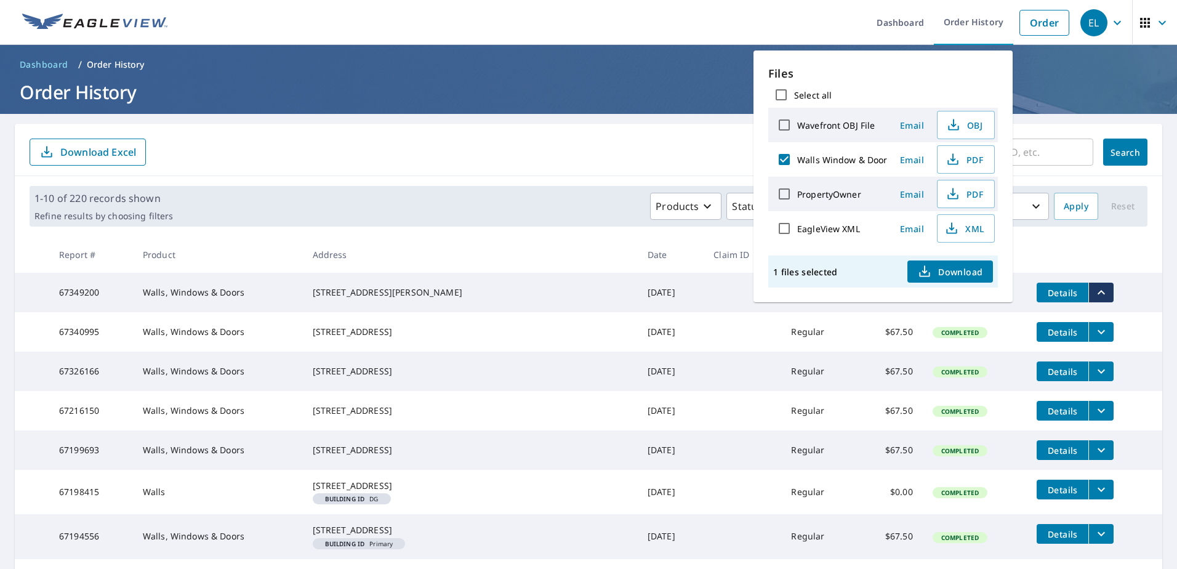  I want to click on td: 67199693, so click(91, 450).